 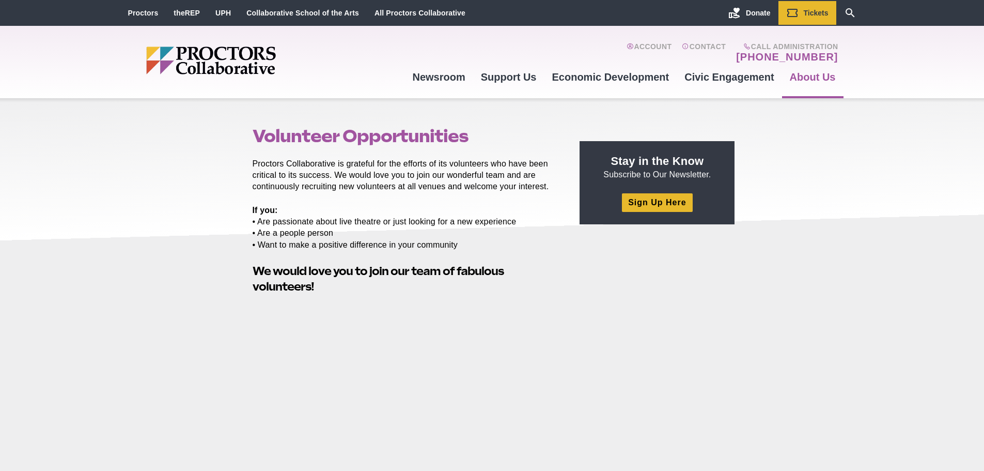 What do you see at coordinates (378, 279) in the screenshot?
I see `strong: We would love you to join our team of fabulous volunteers` at bounding box center [378, 279].